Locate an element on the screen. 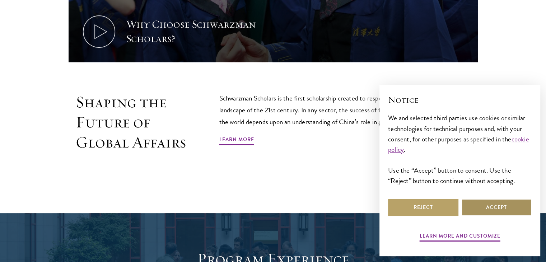 This screenshot has height=262, width=546. p: Schwarzman Scholars is the first scholarship created to respond to the geopolitical landscape of ... is located at coordinates (332, 110).